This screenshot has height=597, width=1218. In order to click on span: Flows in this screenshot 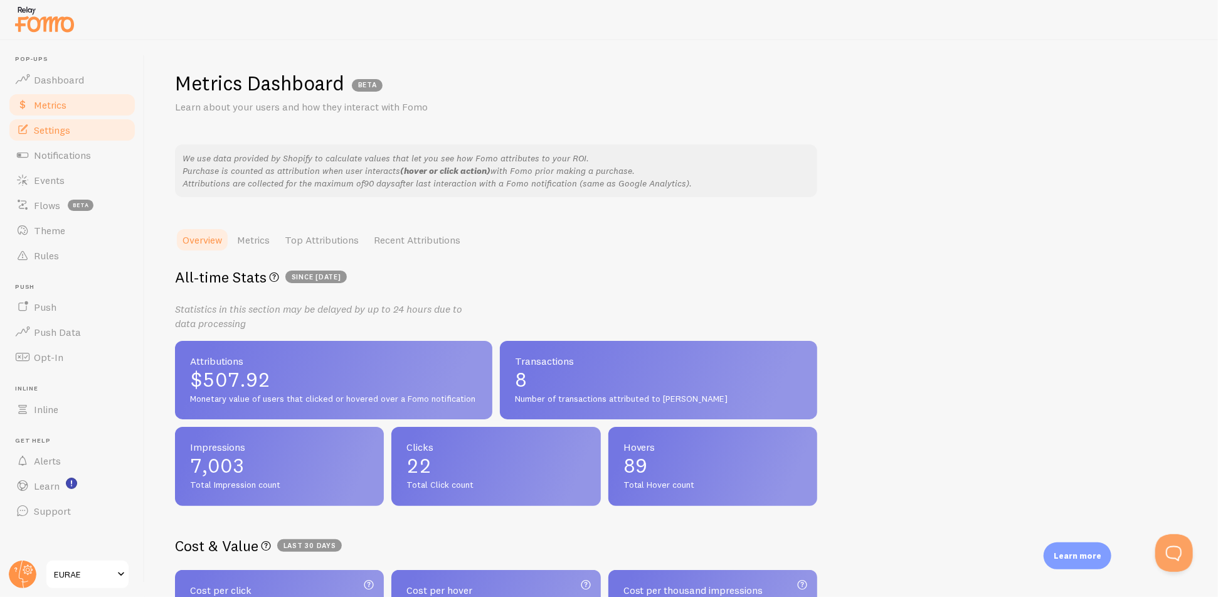, I will do `click(47, 205)`.